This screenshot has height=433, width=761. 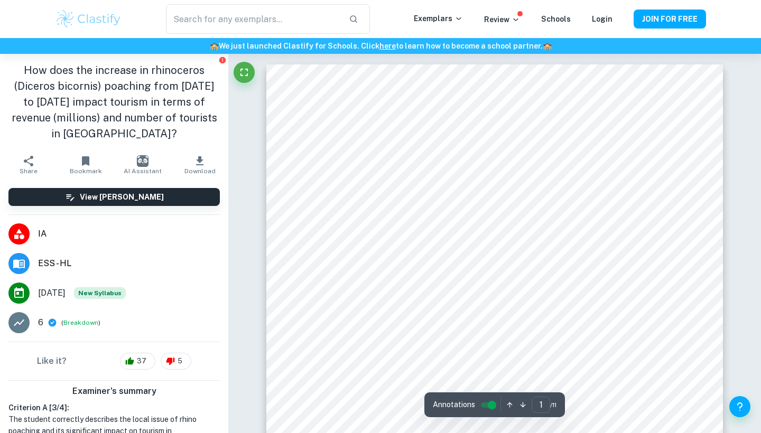 I want to click on button: Download, so click(x=200, y=165).